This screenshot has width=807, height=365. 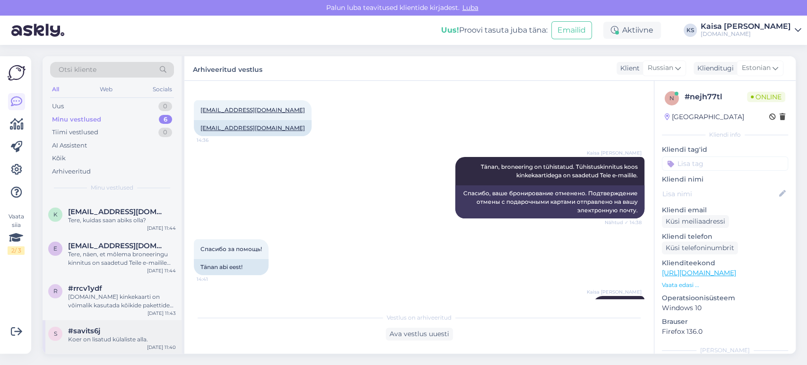 I want to click on b: Uus!, so click(x=450, y=30).